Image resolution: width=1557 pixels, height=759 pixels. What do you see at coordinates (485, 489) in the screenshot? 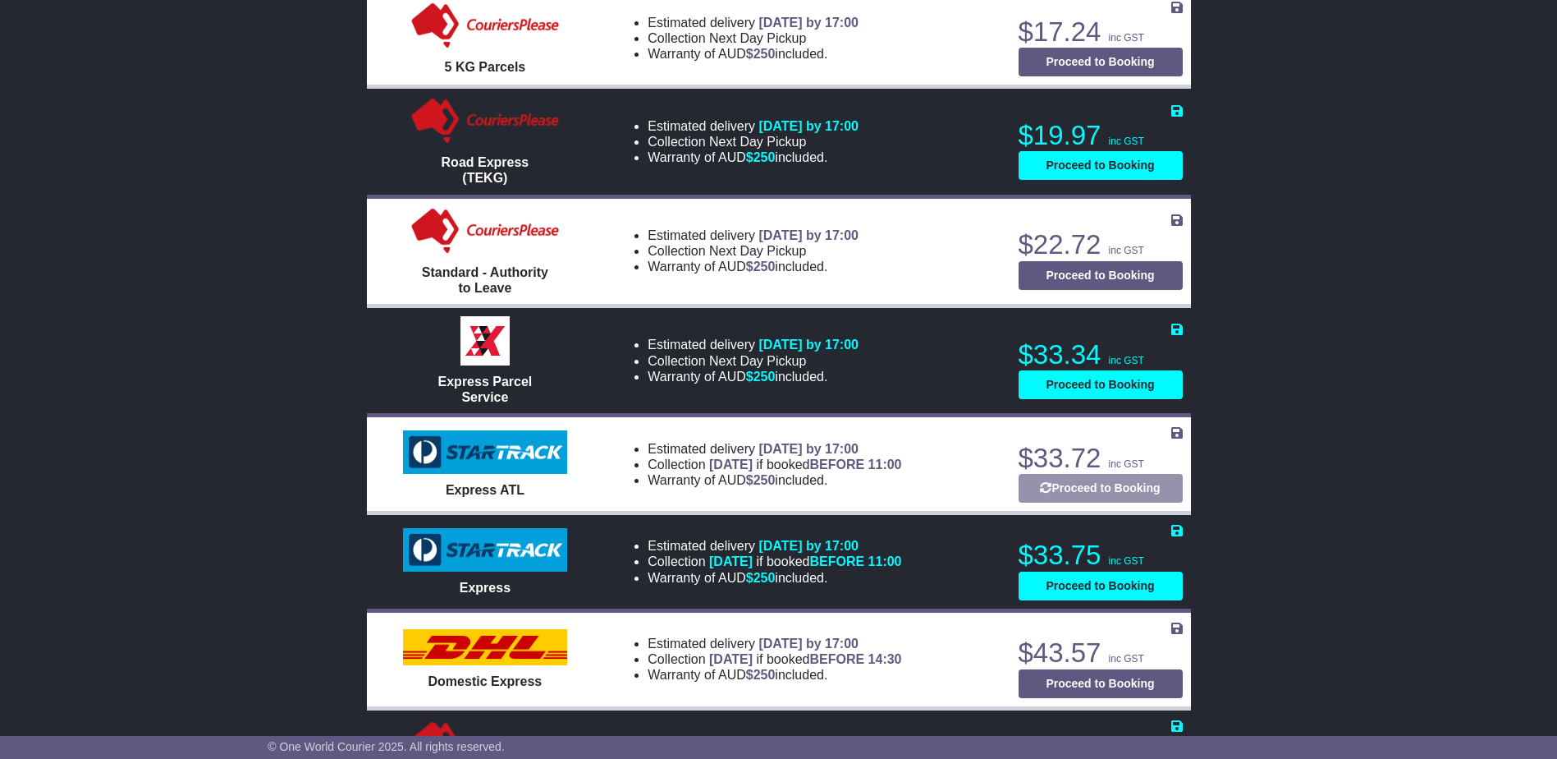
I see `span: Express ATL` at bounding box center [485, 489].